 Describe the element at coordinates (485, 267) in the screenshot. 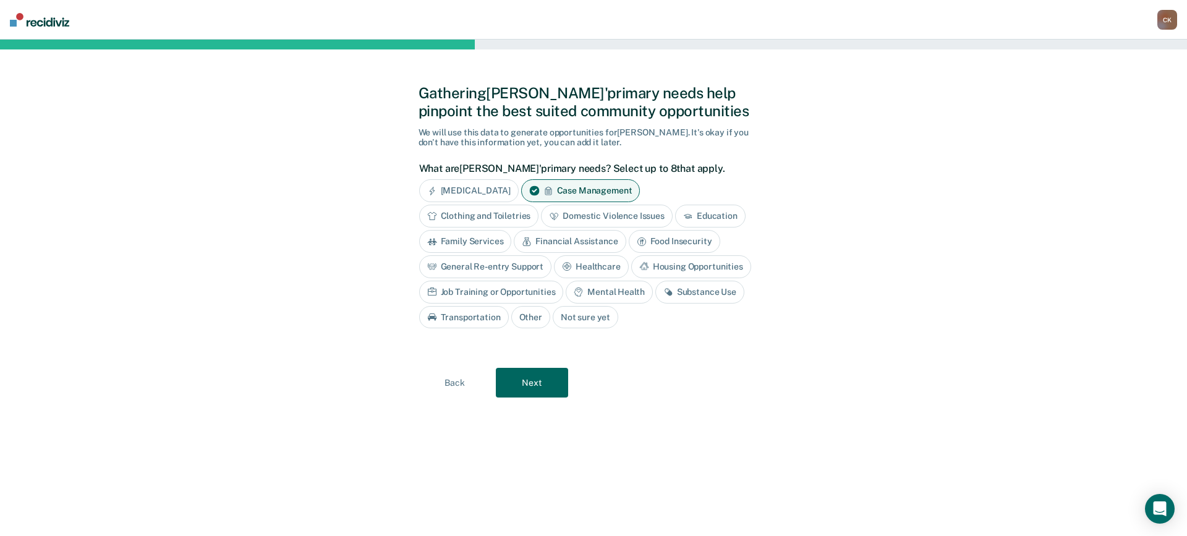

I see `div: General Re-entry Support` at that location.